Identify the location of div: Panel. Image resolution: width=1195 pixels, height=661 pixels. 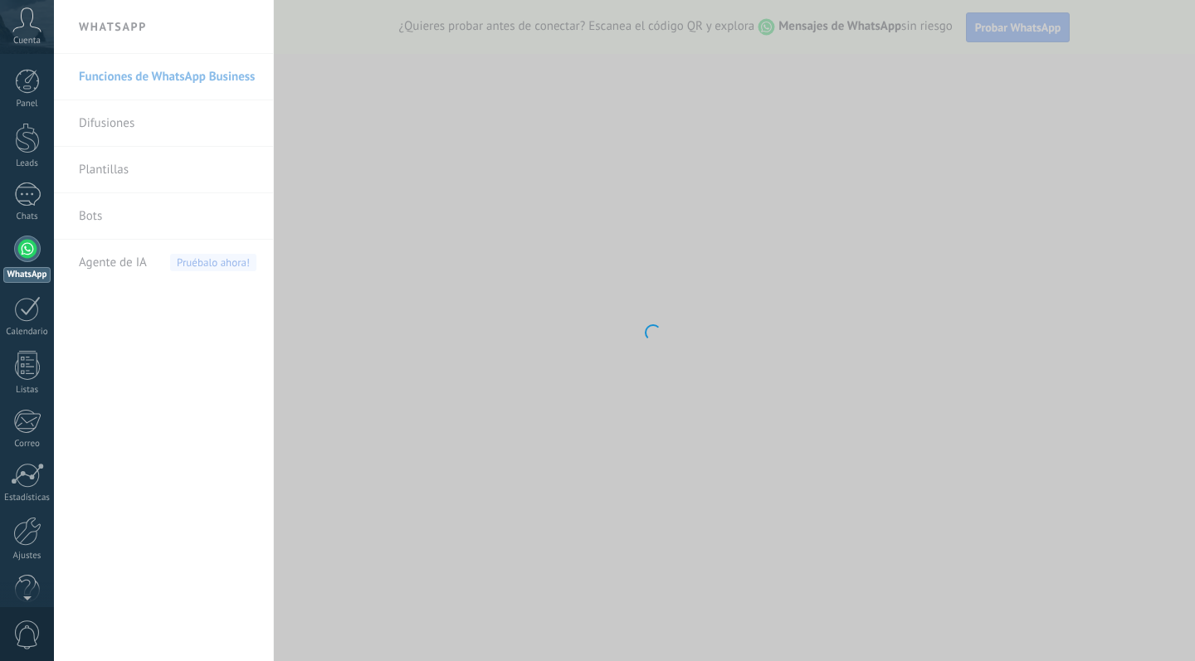
(27, 104).